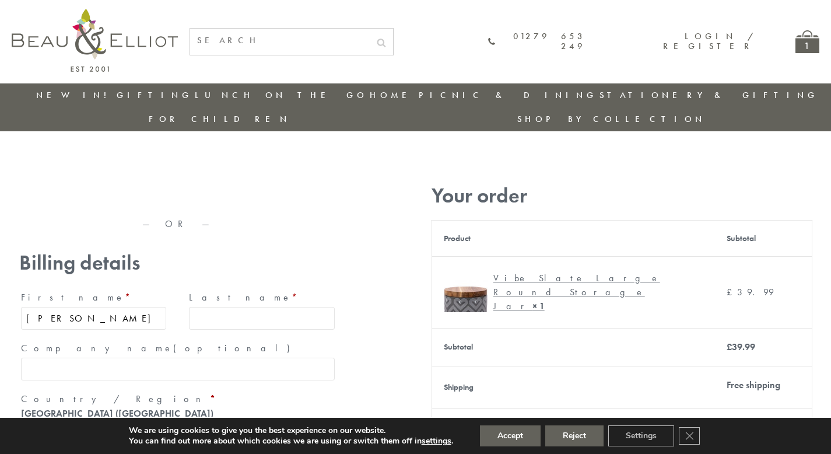 Image resolution: width=831 pixels, height=454 pixels. Describe the element at coordinates (622, 195) in the screenshot. I see `h3: Your order` at that location.